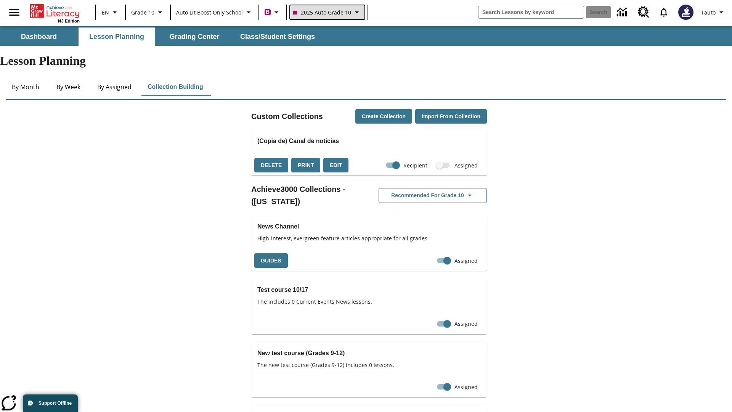 Image resolution: width=732 pixels, height=412 pixels. I want to click on button: Import from Collection, so click(451, 116).